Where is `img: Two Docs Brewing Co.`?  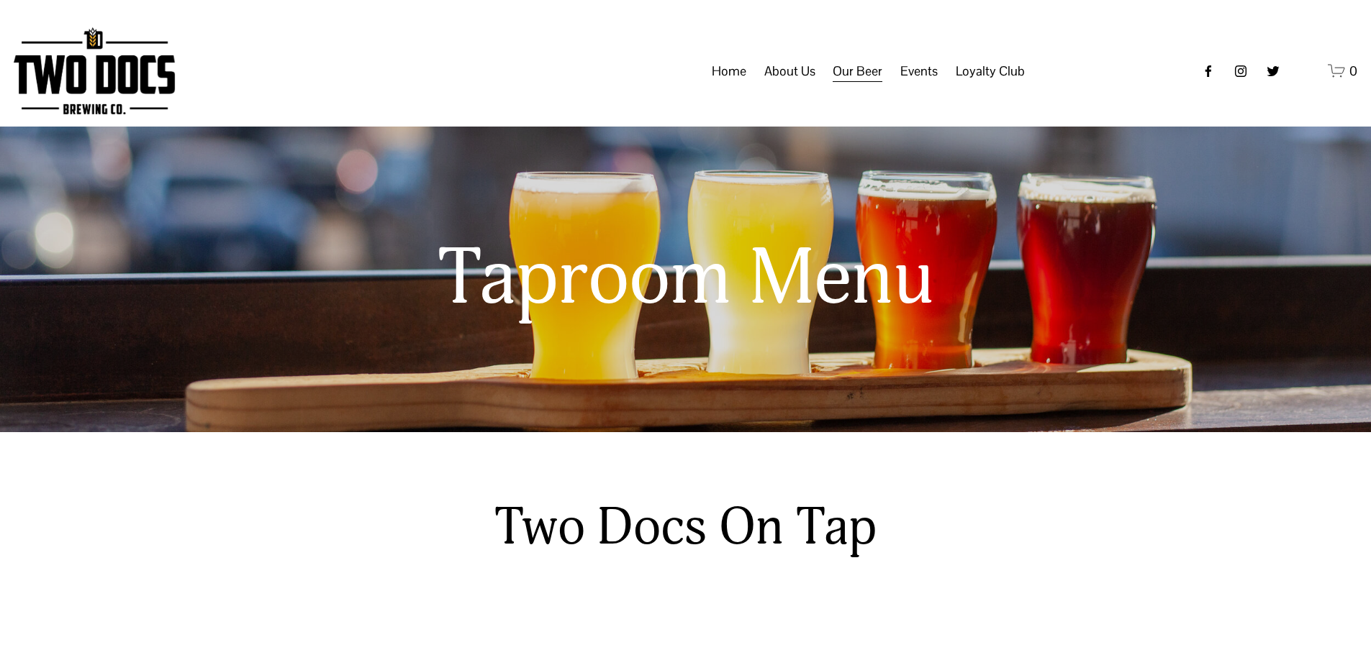
img: Two Docs Brewing Co. is located at coordinates (94, 71).